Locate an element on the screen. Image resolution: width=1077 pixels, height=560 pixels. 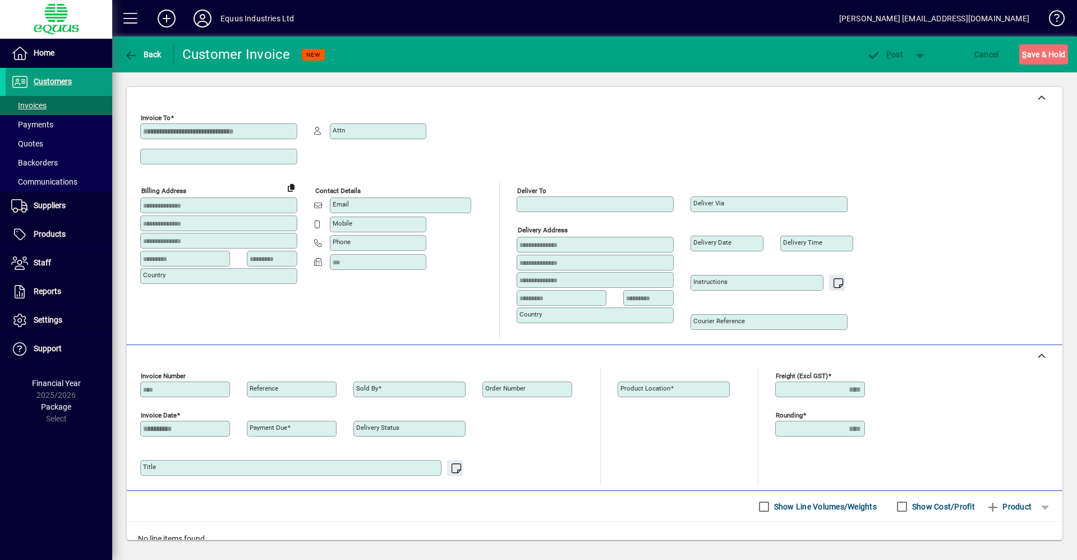
mat-label: Title is located at coordinates (149, 467).